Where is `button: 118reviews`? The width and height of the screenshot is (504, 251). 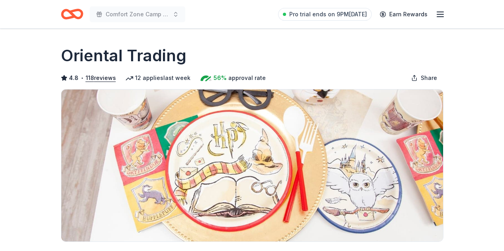
button: 118reviews is located at coordinates (101, 78).